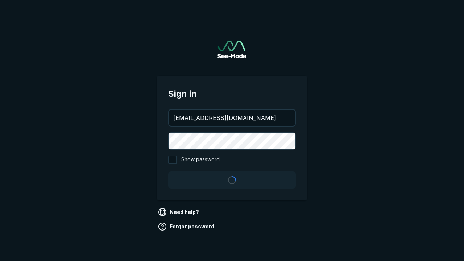  I want to click on a: Need help?, so click(179, 212).